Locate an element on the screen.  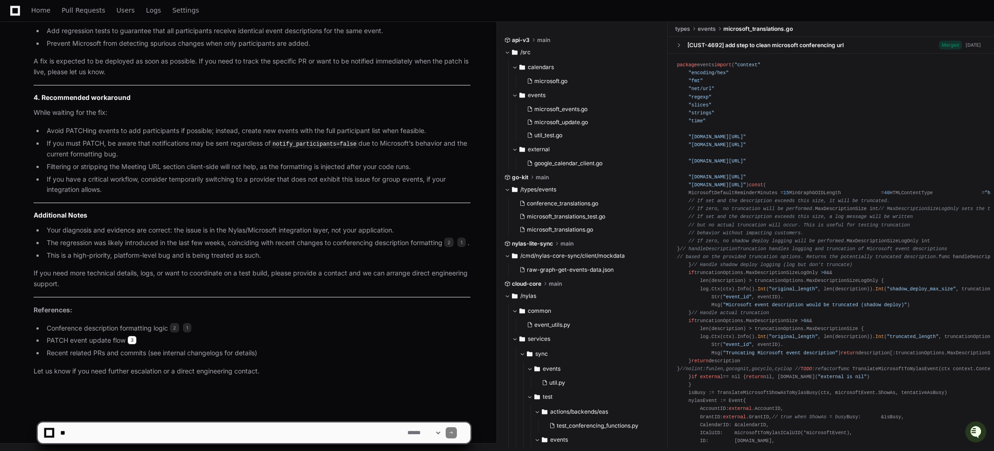
span: /src is located at coordinates (525, 52).